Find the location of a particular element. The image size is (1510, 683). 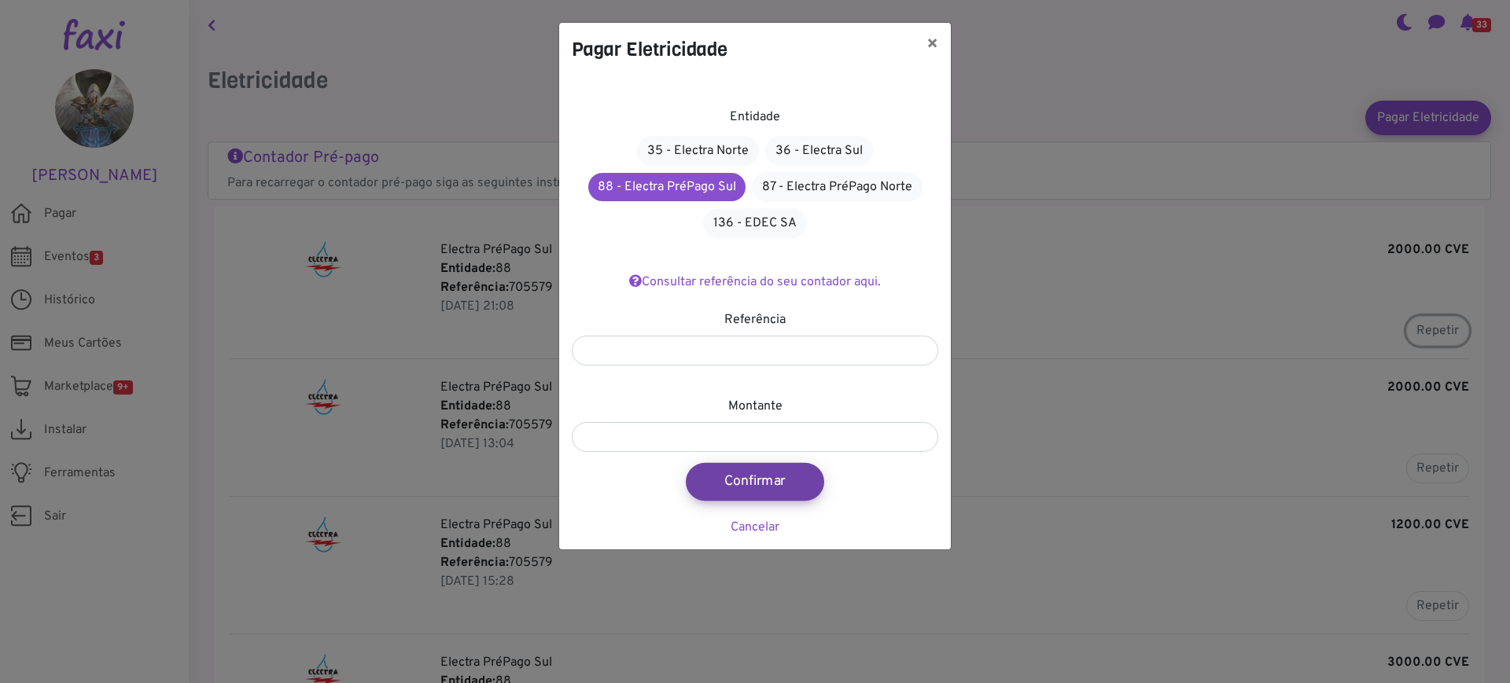

a: 35 - Electra Norte is located at coordinates (697, 151).